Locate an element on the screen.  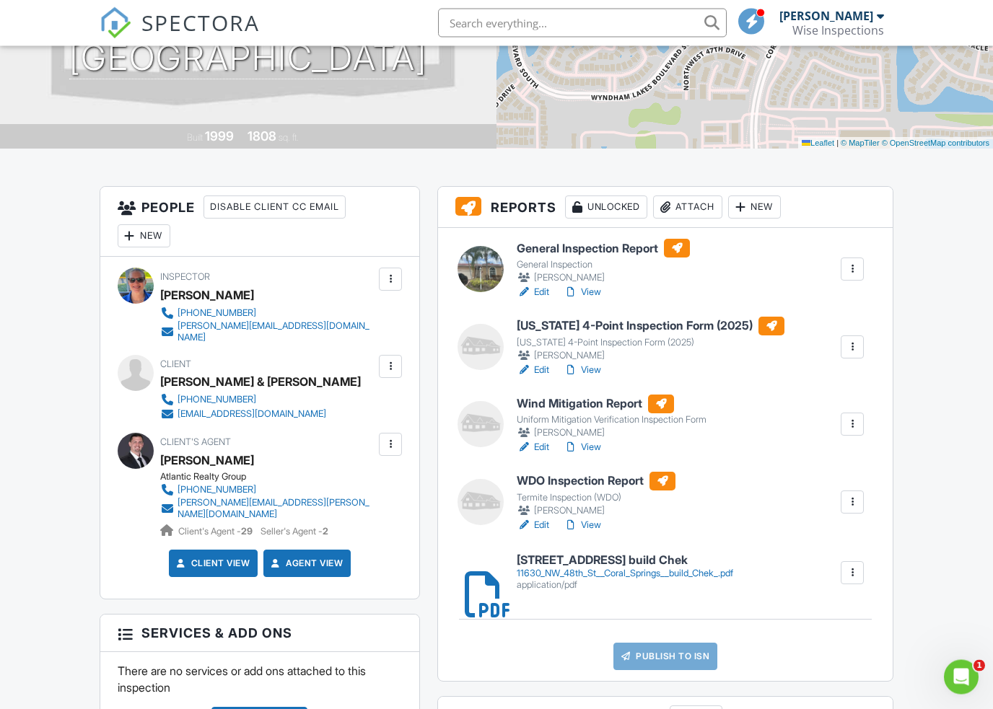
input: Search everything... is located at coordinates (582, 23).